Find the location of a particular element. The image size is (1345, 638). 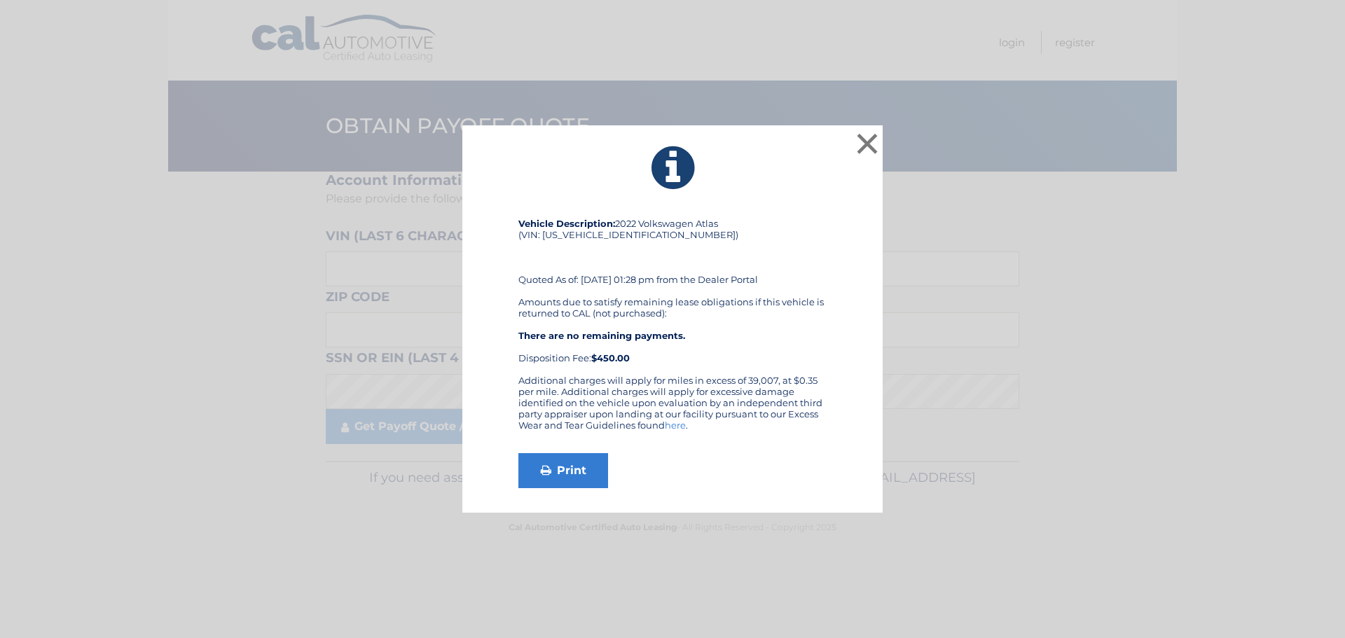

a: Print is located at coordinates (563, 471).